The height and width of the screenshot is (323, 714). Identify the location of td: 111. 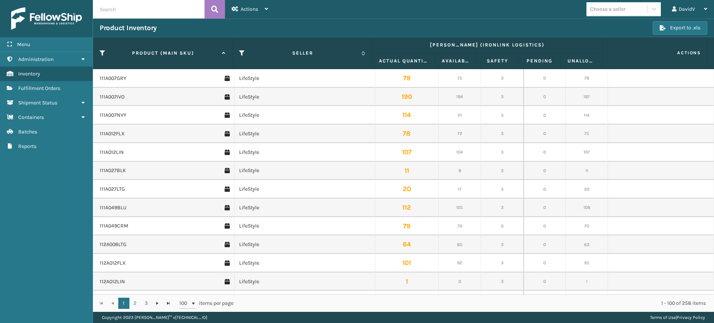
(460, 115).